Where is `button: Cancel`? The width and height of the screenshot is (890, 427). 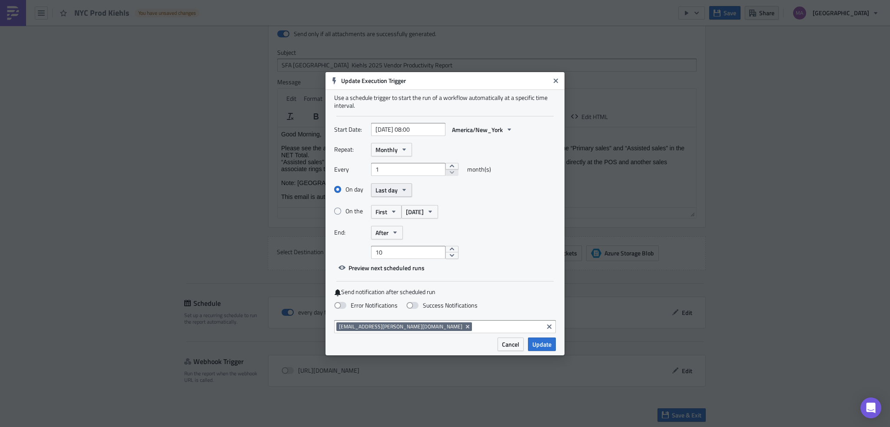 button: Cancel is located at coordinates (511, 344).